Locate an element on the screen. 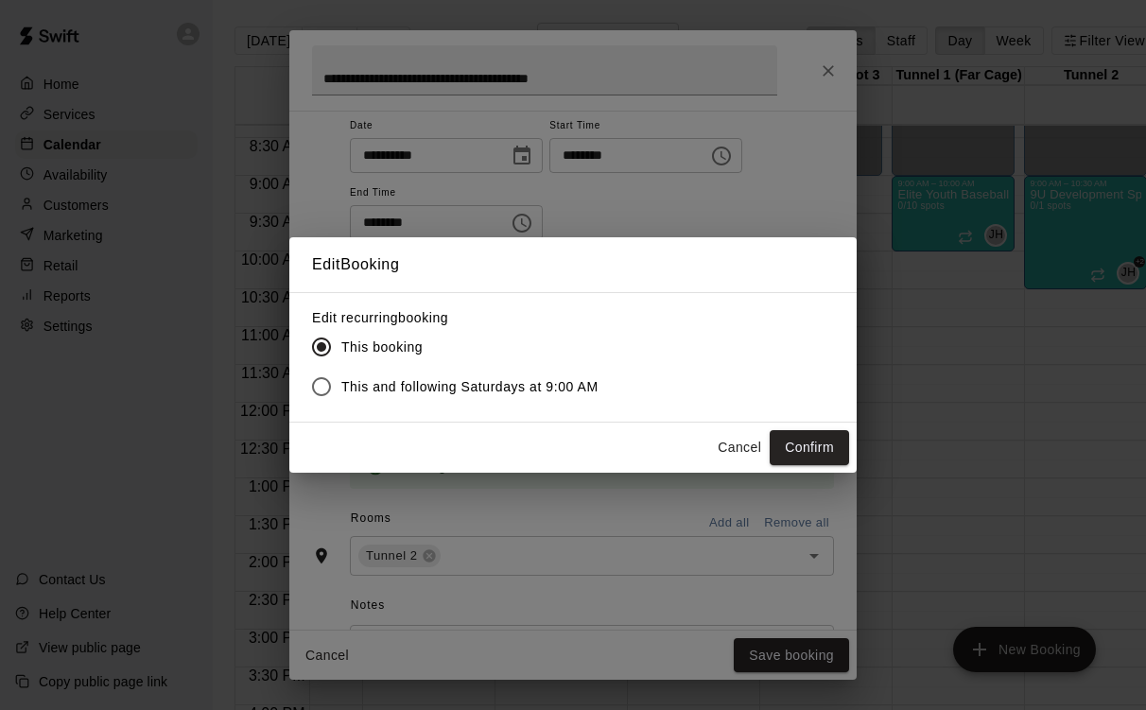  button: Confirm is located at coordinates (810, 447).